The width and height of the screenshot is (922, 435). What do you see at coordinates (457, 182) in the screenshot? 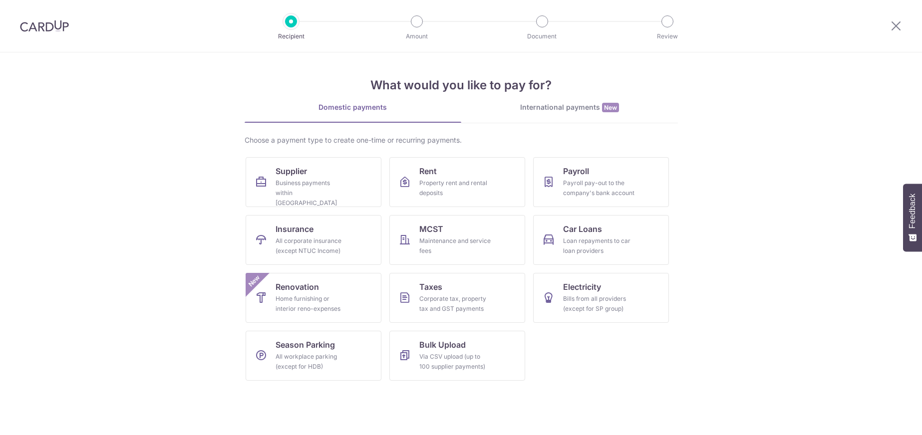
I see `a: RentProperty rent and rental deposits` at bounding box center [457, 182].